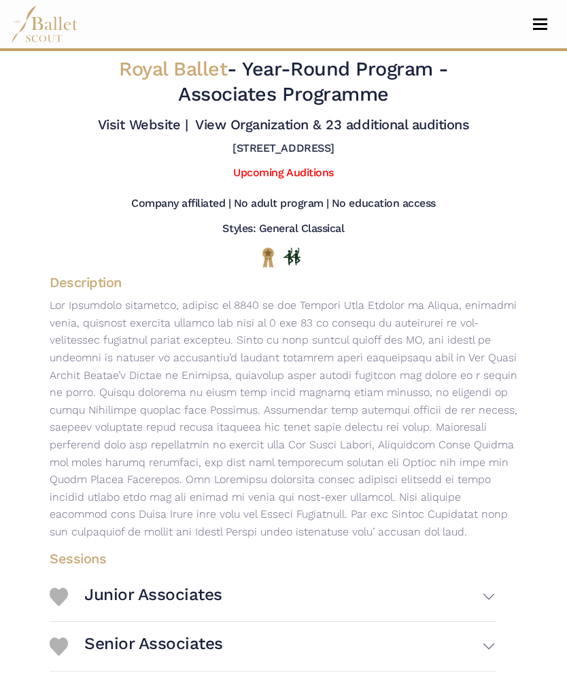 The height and width of the screenshot is (679, 567). I want to click on img: National, so click(268, 257).